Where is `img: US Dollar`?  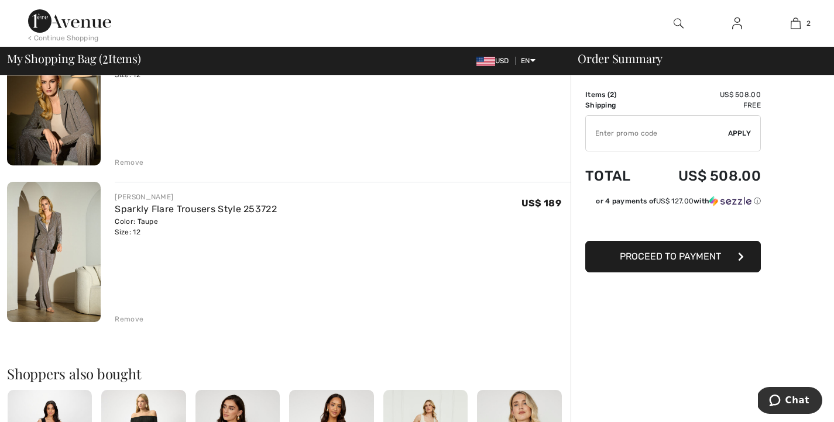
img: US Dollar is located at coordinates (485, 61).